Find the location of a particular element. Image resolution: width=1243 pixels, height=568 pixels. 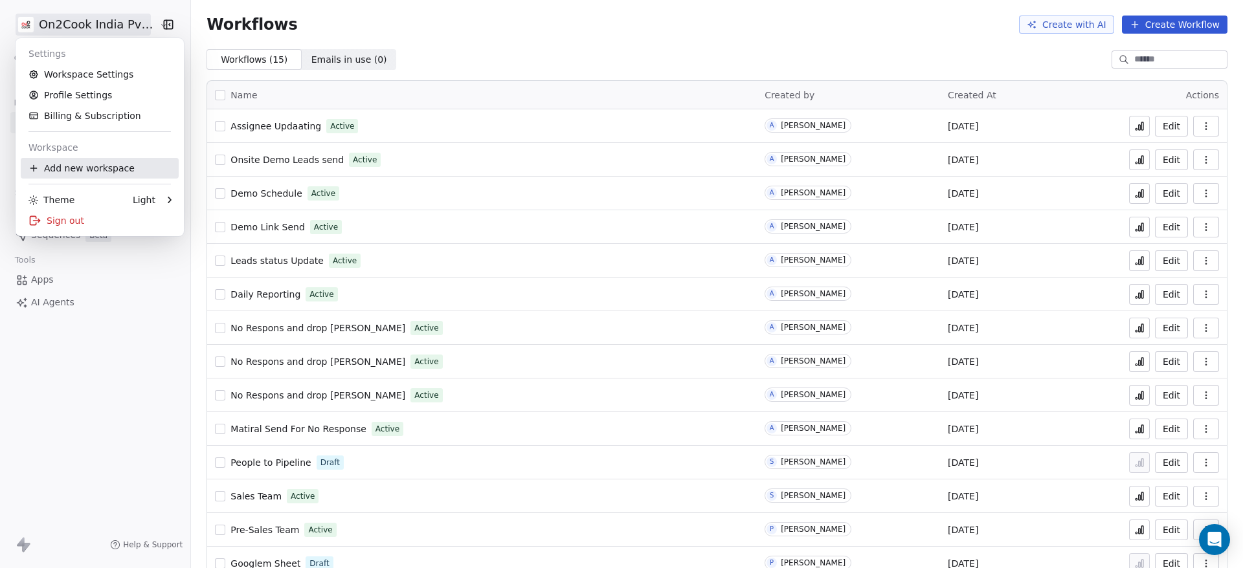

div: Workspace is located at coordinates (100, 148).